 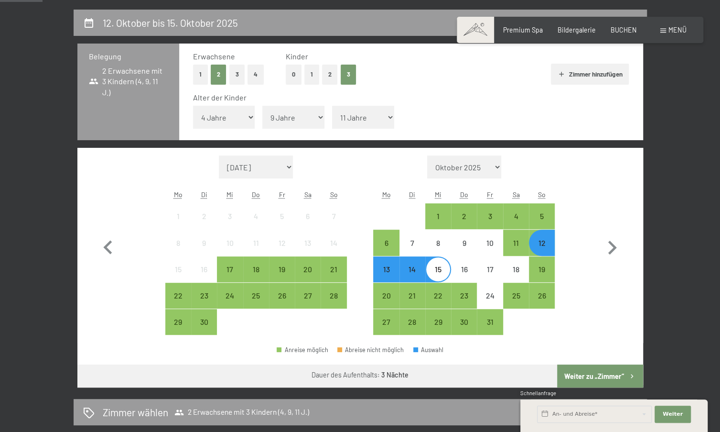 I want to click on div: Sun Oct 26 2025, so click(x=542, y=295).